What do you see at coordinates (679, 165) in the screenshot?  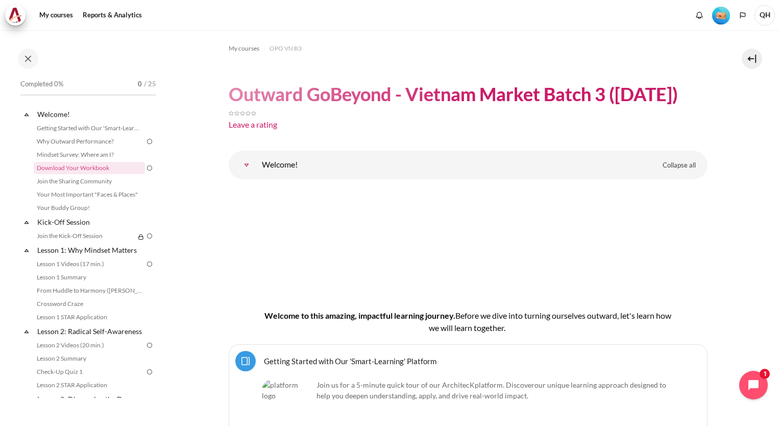 I see `a: Collapse all` at bounding box center [679, 165].